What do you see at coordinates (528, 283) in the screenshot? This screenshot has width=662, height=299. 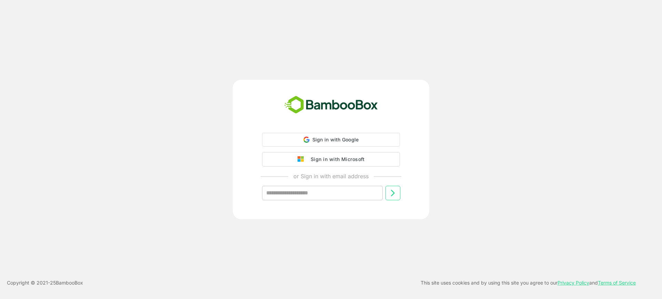 I see `p: This site uses cookies and by using this site you agree to our and` at bounding box center [528, 283].